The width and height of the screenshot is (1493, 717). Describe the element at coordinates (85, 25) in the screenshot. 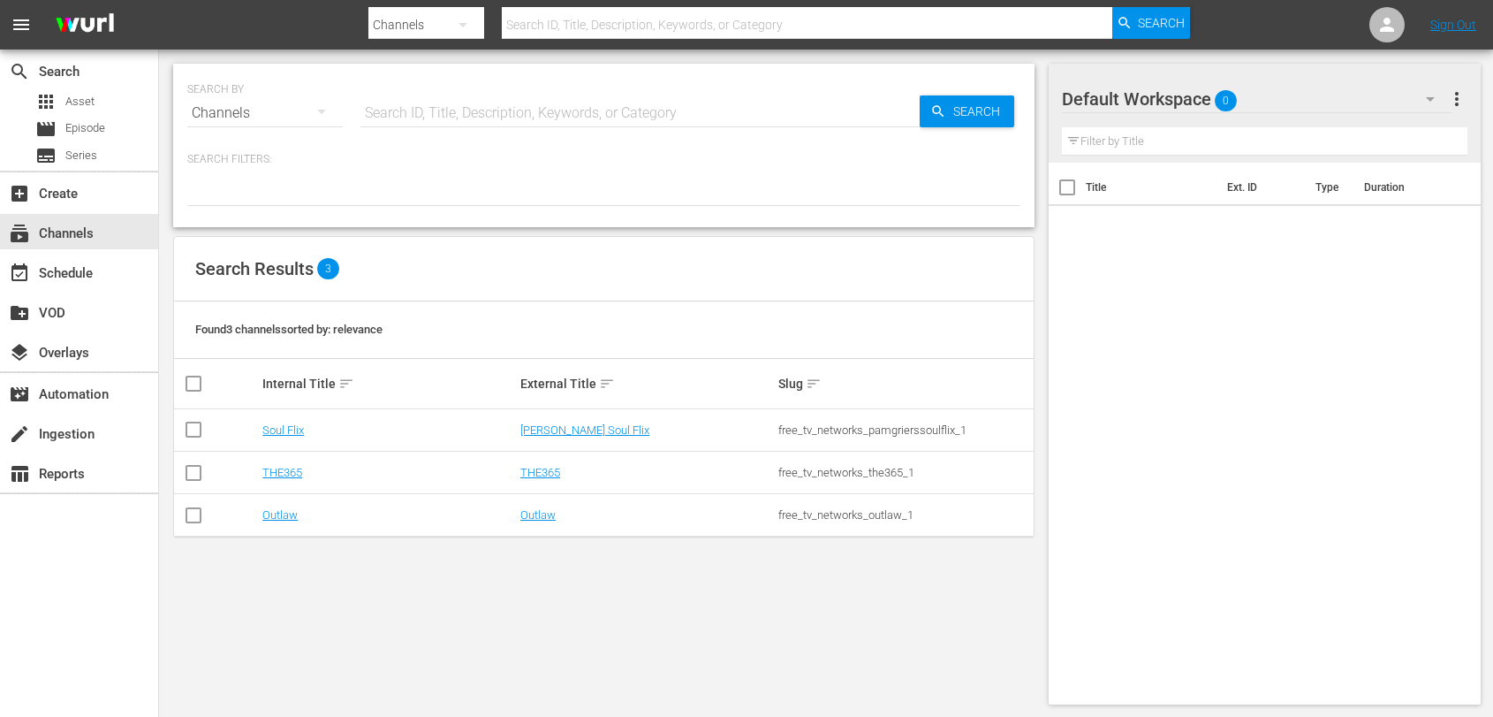

I see `img: ans4CAIJ8jUAAAAAAAAAAAAAAAAAAAAAAAAgQb4GAAAAAAAAAAAAAAAAAAAAAAAAJMjXAAAAAAAAAAAAAAAAAAAAAAAAgAT5G...` at that location.